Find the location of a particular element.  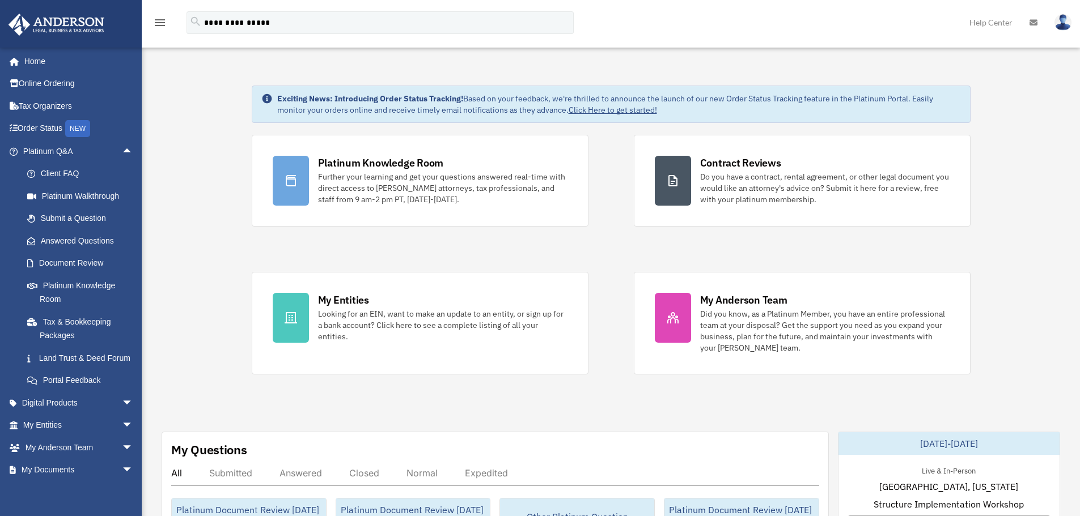

div: Answered is located at coordinates (300, 473).